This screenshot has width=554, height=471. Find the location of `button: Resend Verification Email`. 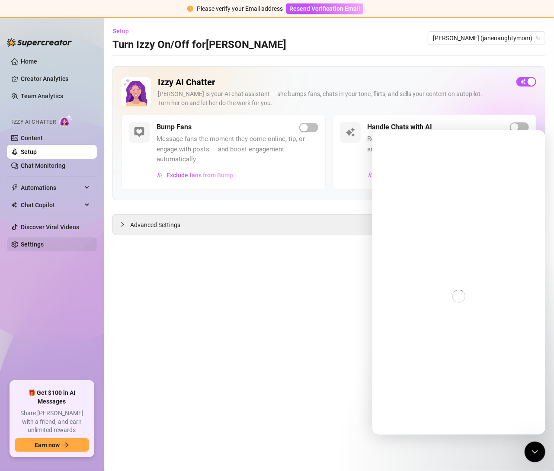

button: Resend Verification Email is located at coordinates (325, 9).